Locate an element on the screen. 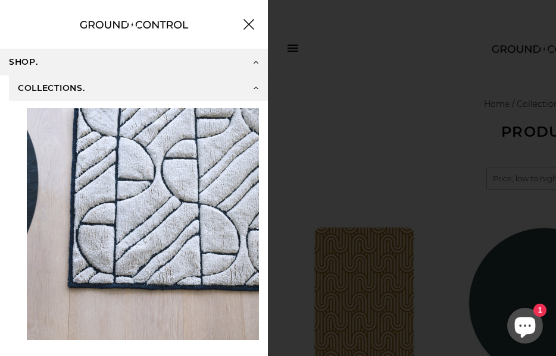 This screenshot has width=556, height=356. img: Submenu item is located at coordinates (143, 224).